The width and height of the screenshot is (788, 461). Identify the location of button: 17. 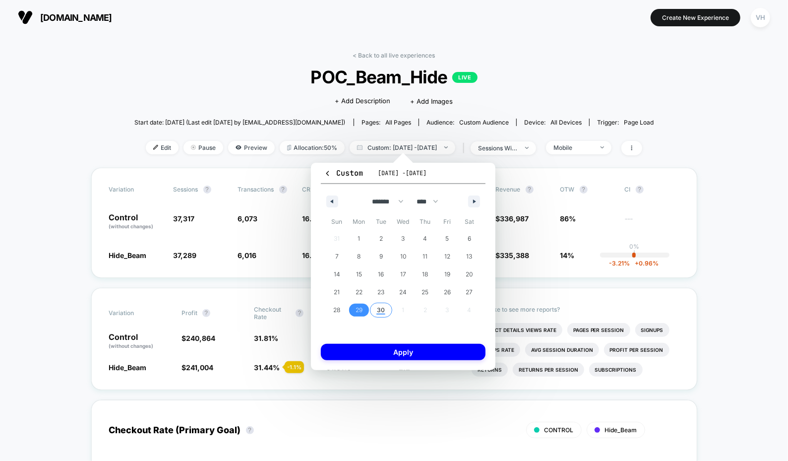
(403, 274).